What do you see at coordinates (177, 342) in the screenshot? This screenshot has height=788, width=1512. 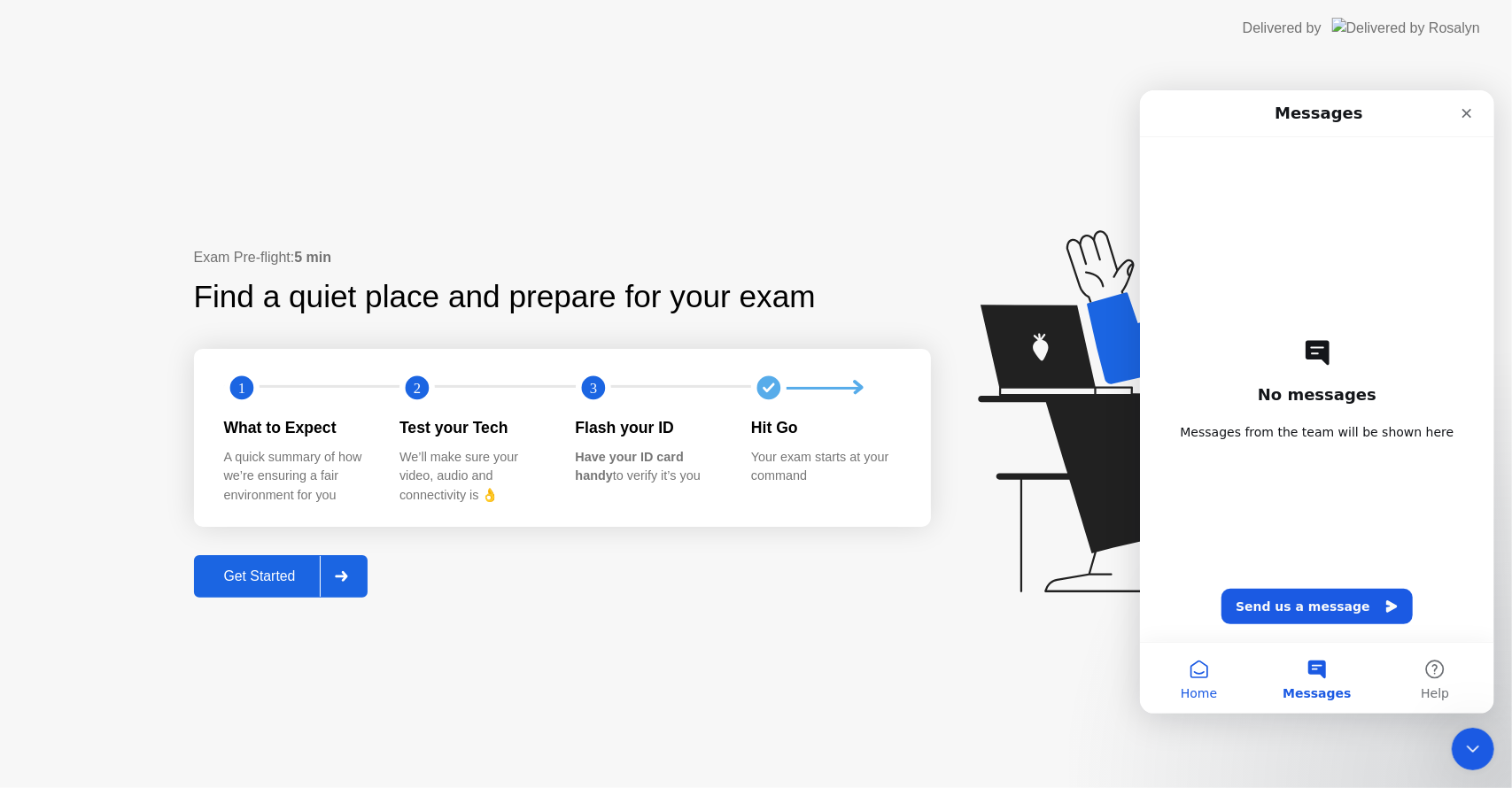 I see `span: Messages from the team will be shown here` at bounding box center [177, 342].